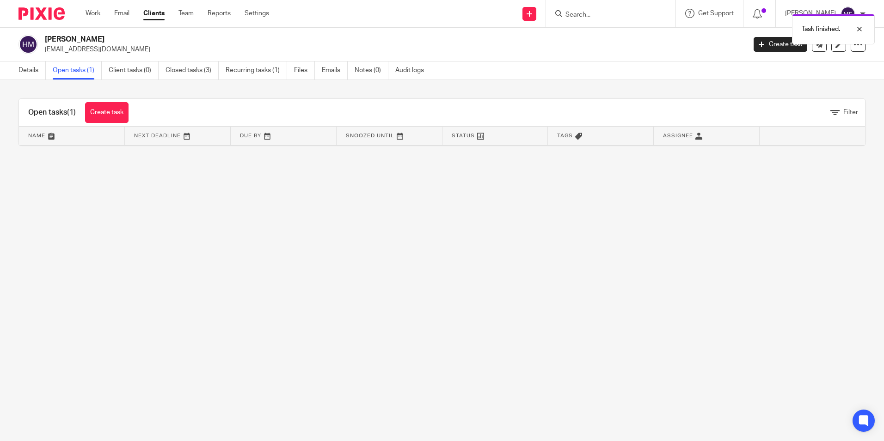 This screenshot has width=884, height=441. I want to click on a: Work, so click(93, 13).